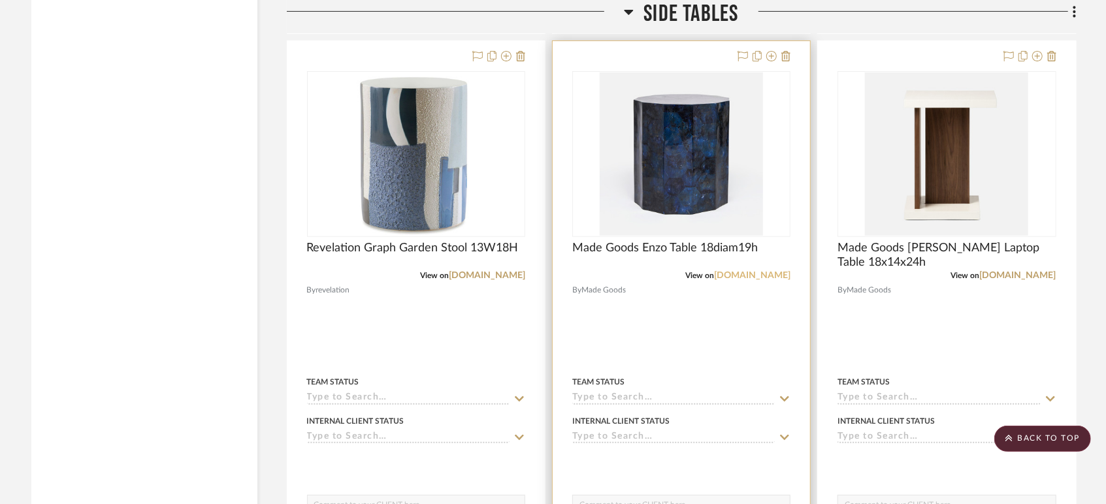  What do you see at coordinates (947, 154) in the screenshot?
I see `img: Made Goods Corvin Laptop Table 18x14x24h` at bounding box center [947, 154].